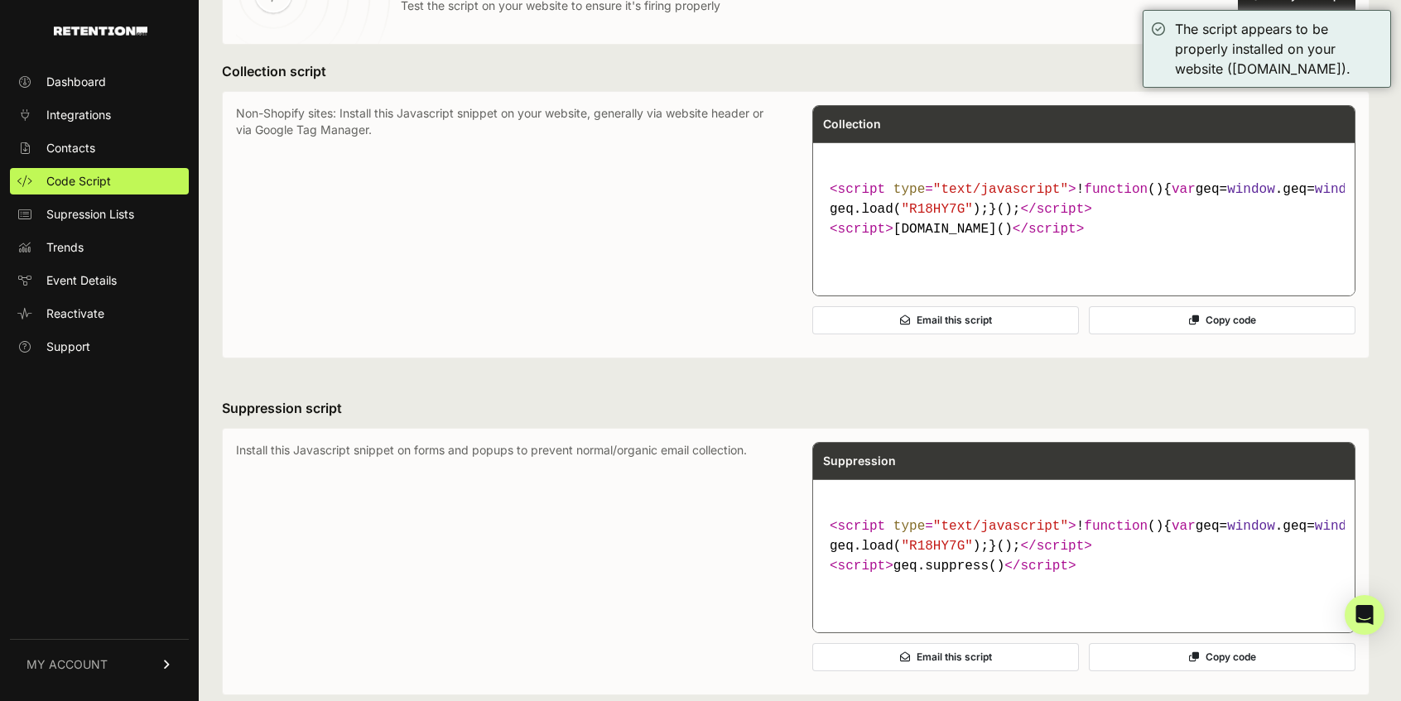  Describe the element at coordinates (79, 115) in the screenshot. I see `span: Integrations` at that location.